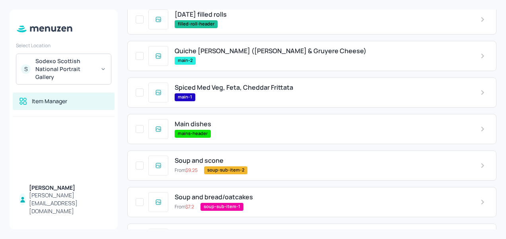 Image resolution: width=506 pixels, height=239 pixels. I want to click on div: Select Location, so click(64, 45).